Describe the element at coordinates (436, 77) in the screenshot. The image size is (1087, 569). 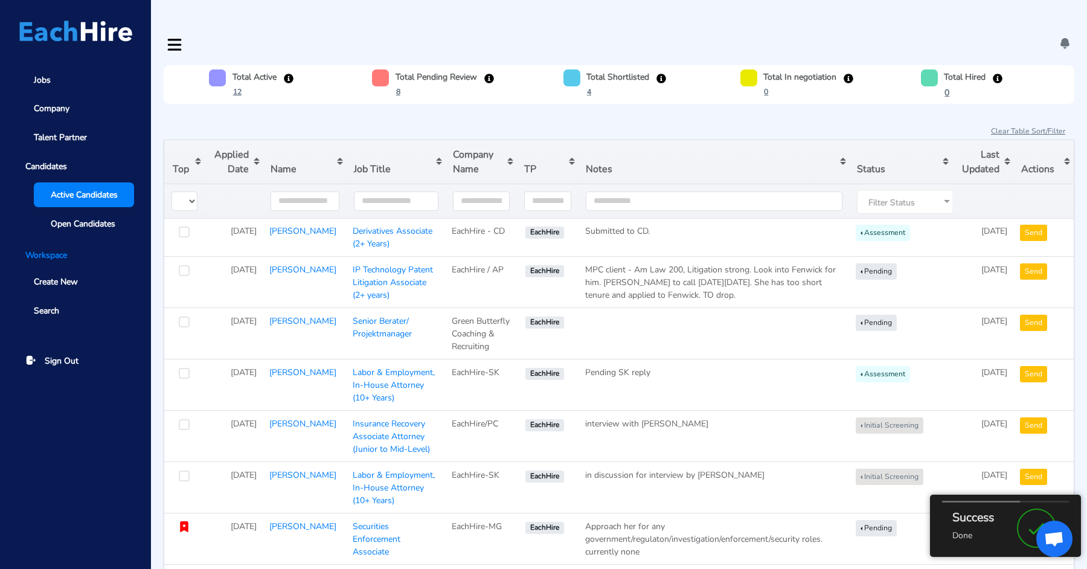
I see `h6: Total Pending Review` at that location.